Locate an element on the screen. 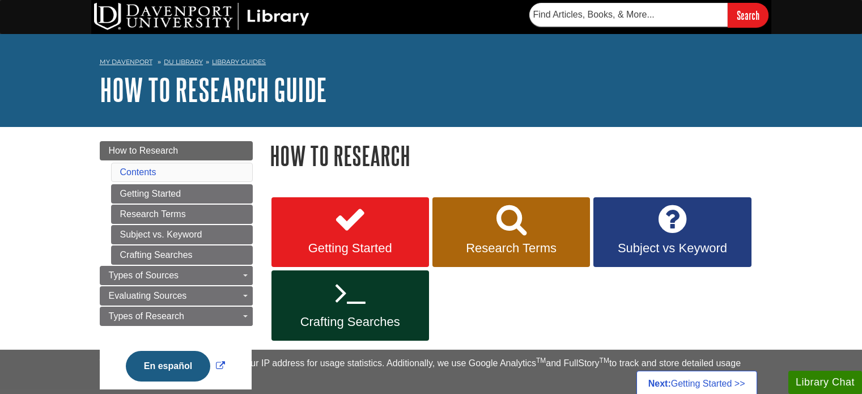 Image resolution: width=862 pixels, height=394 pixels. form: Searches DU Library's articles, books, and more is located at coordinates (649, 15).